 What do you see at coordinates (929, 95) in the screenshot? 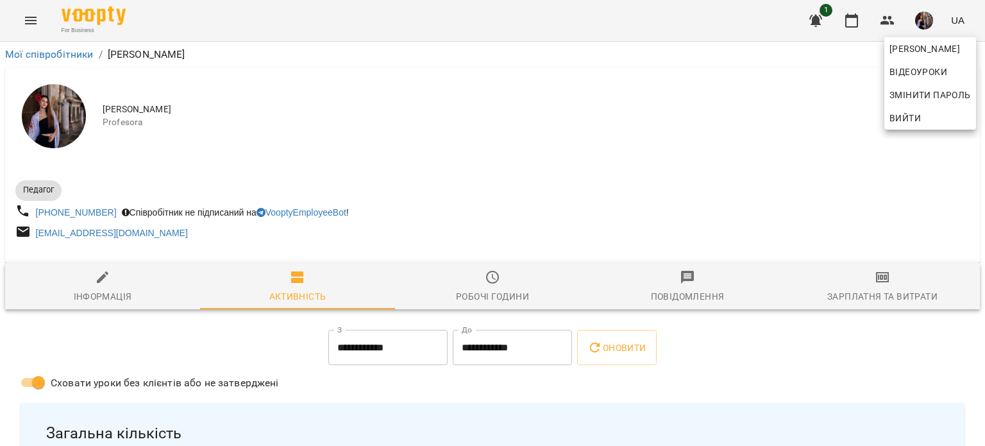
I see `span: Змінити пароль` at bounding box center [929, 95].